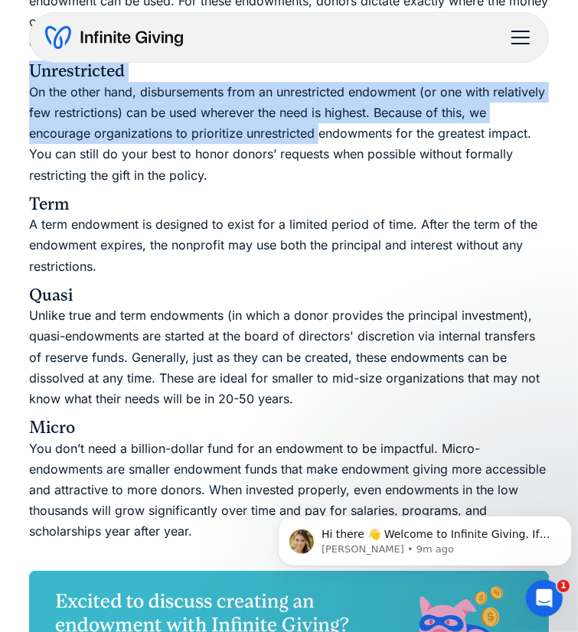 The image size is (578, 632). What do you see at coordinates (289, 357) in the screenshot?
I see `p: Unlike true and term endowments (in which a donor provides the principal investment), quasi-endow...` at bounding box center [289, 357].